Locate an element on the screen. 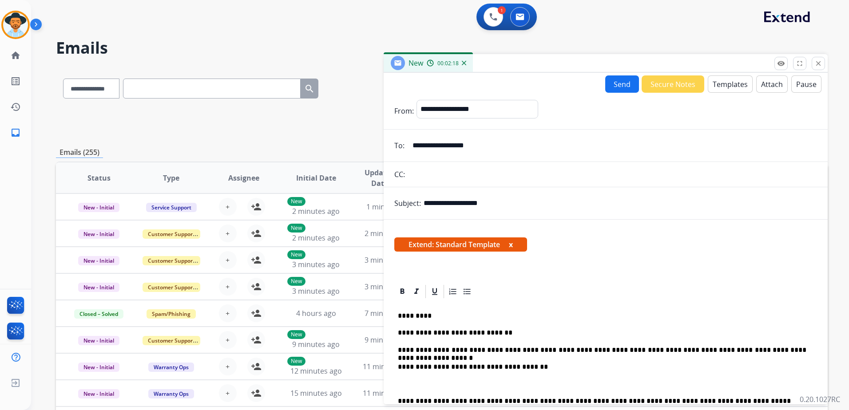 This screenshot has width=849, height=410. mat-icon: list_alt is located at coordinates (16, 81).